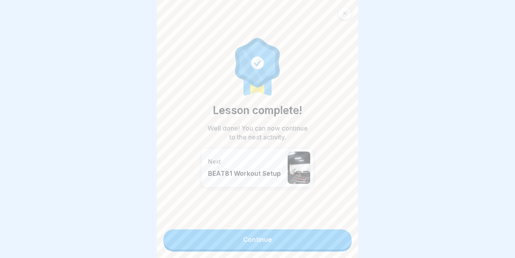  I want to click on p: Next, so click(246, 161).